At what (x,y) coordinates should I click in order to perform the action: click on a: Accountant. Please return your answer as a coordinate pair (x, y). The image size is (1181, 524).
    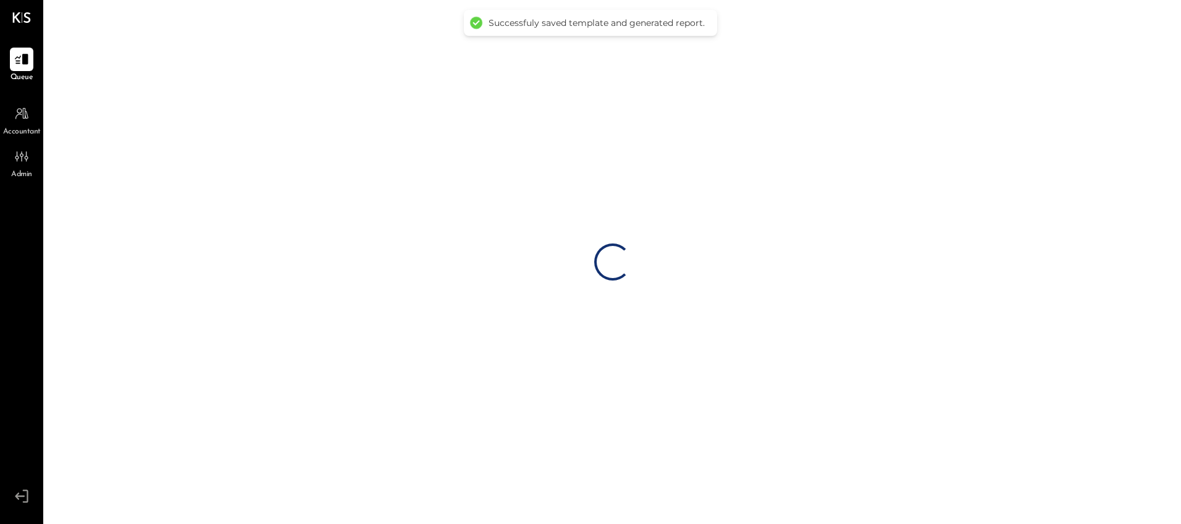
    Looking at the image, I should click on (22, 120).